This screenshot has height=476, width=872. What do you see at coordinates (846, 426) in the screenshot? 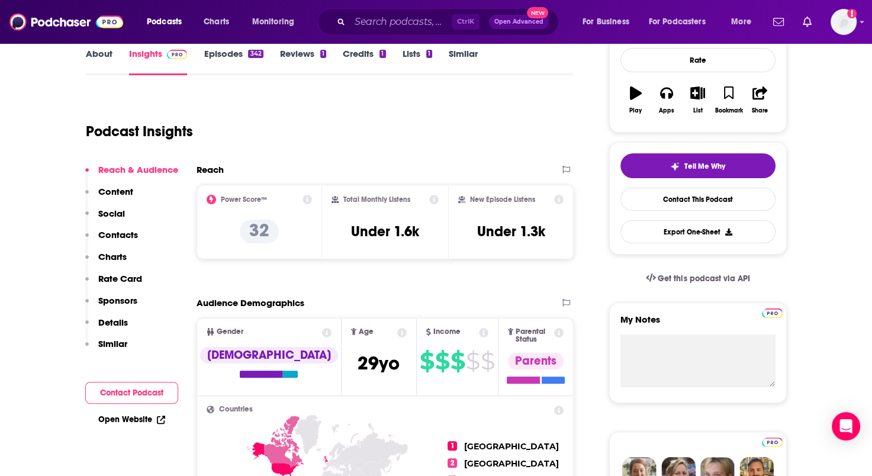
I see `div: Open Intercom Messenger` at bounding box center [846, 426].